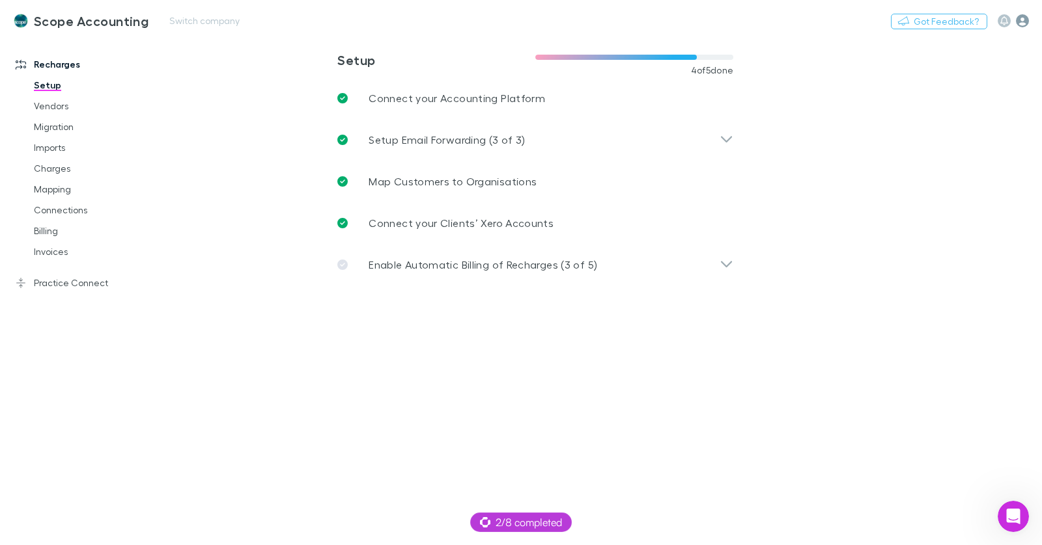  Describe the element at coordinates (447, 140) in the screenshot. I see `p: Setup Email Forwarding (3 of 3)` at that location.